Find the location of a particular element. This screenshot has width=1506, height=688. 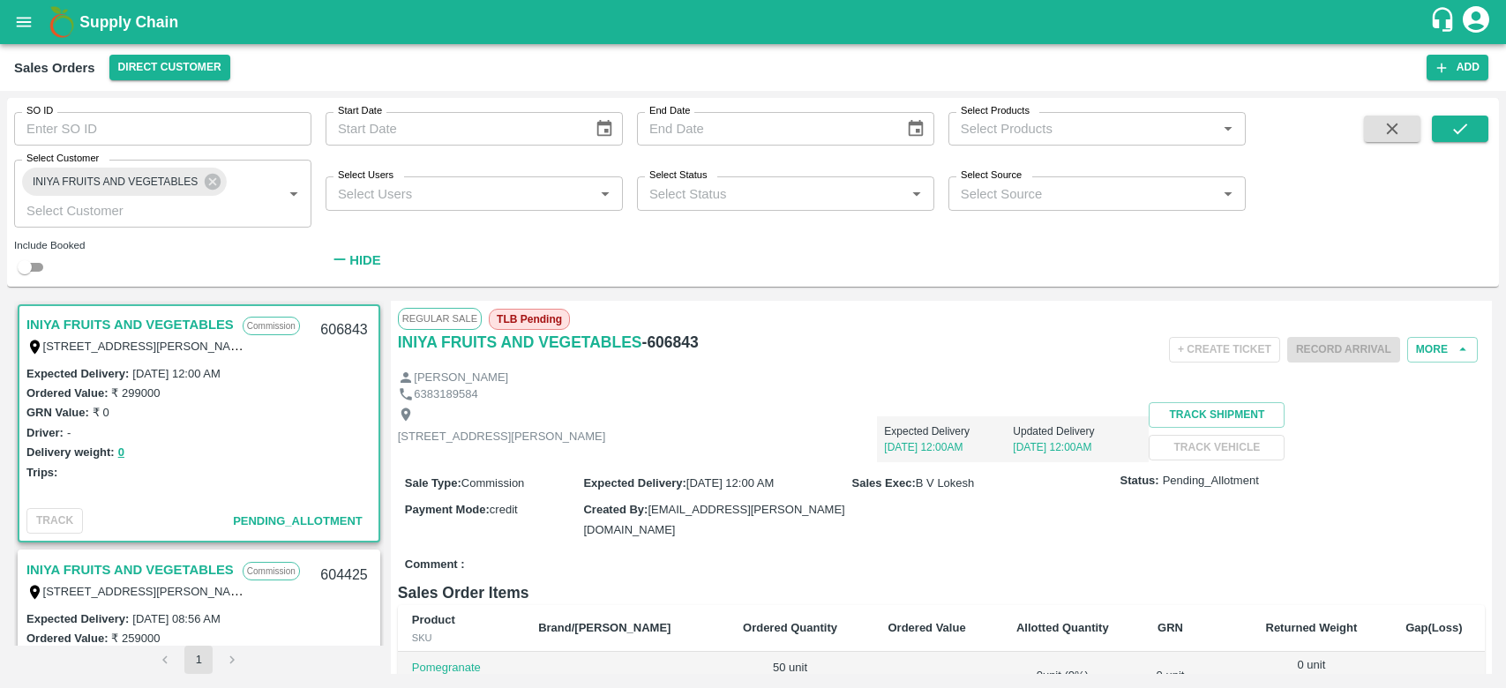

button: Hide is located at coordinates (355, 260).